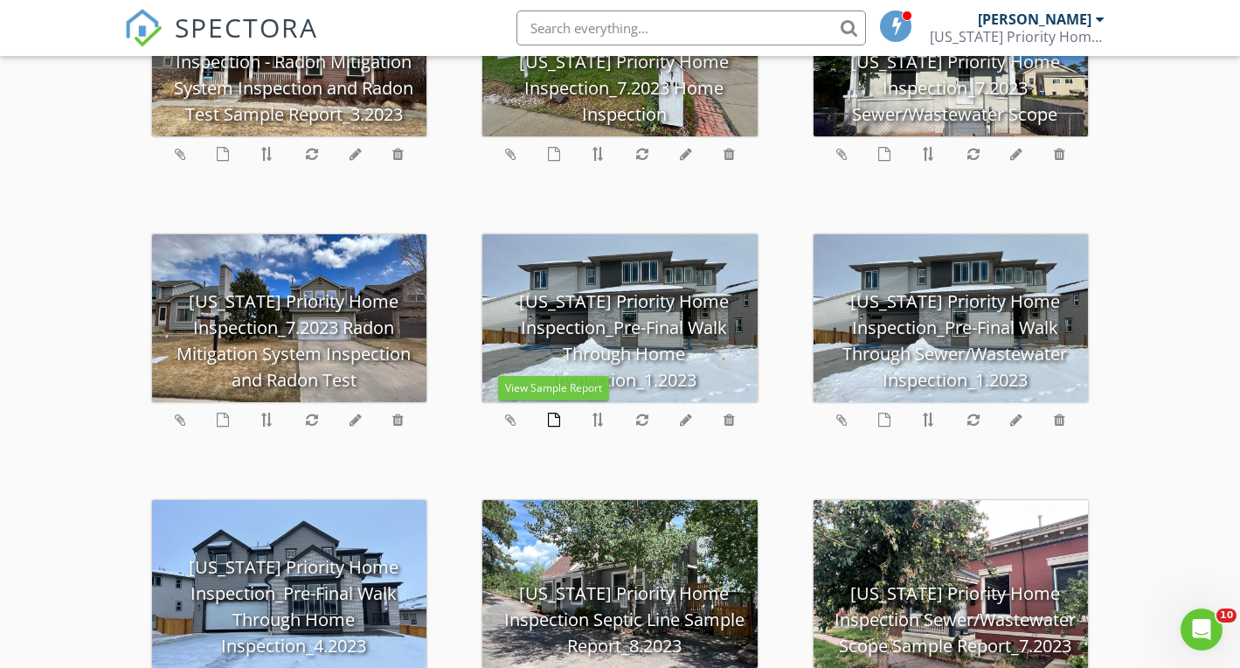 This screenshot has width=1240, height=668. Describe the element at coordinates (246, 27) in the screenshot. I see `span: SPECTORA` at that location.